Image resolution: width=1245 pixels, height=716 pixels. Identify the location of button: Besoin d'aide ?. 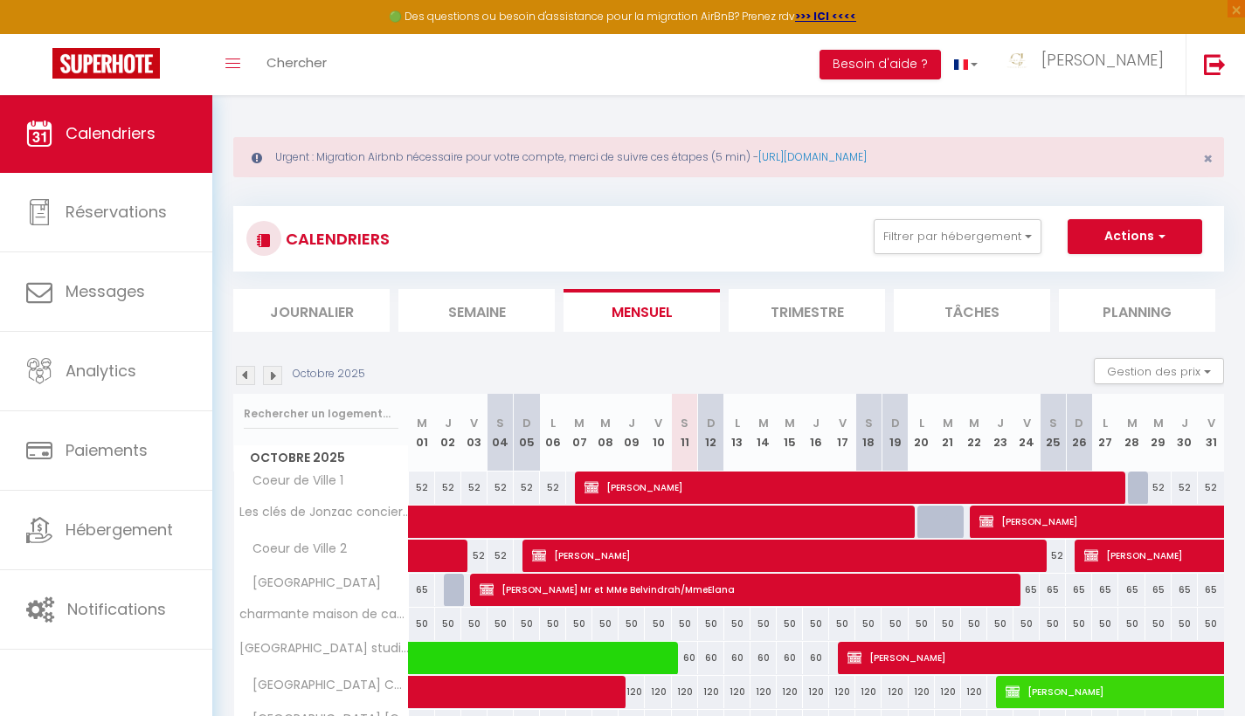
(880, 65).